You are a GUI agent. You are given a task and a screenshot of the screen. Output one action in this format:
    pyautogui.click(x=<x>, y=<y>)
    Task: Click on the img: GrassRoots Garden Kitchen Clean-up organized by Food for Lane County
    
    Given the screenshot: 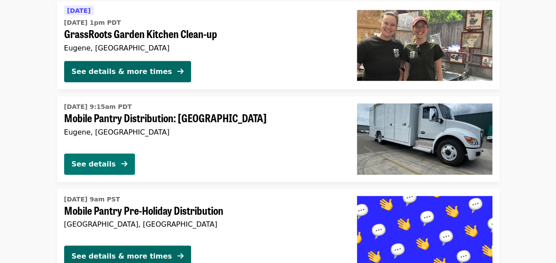 What is the action you would take?
    pyautogui.click(x=425, y=46)
    